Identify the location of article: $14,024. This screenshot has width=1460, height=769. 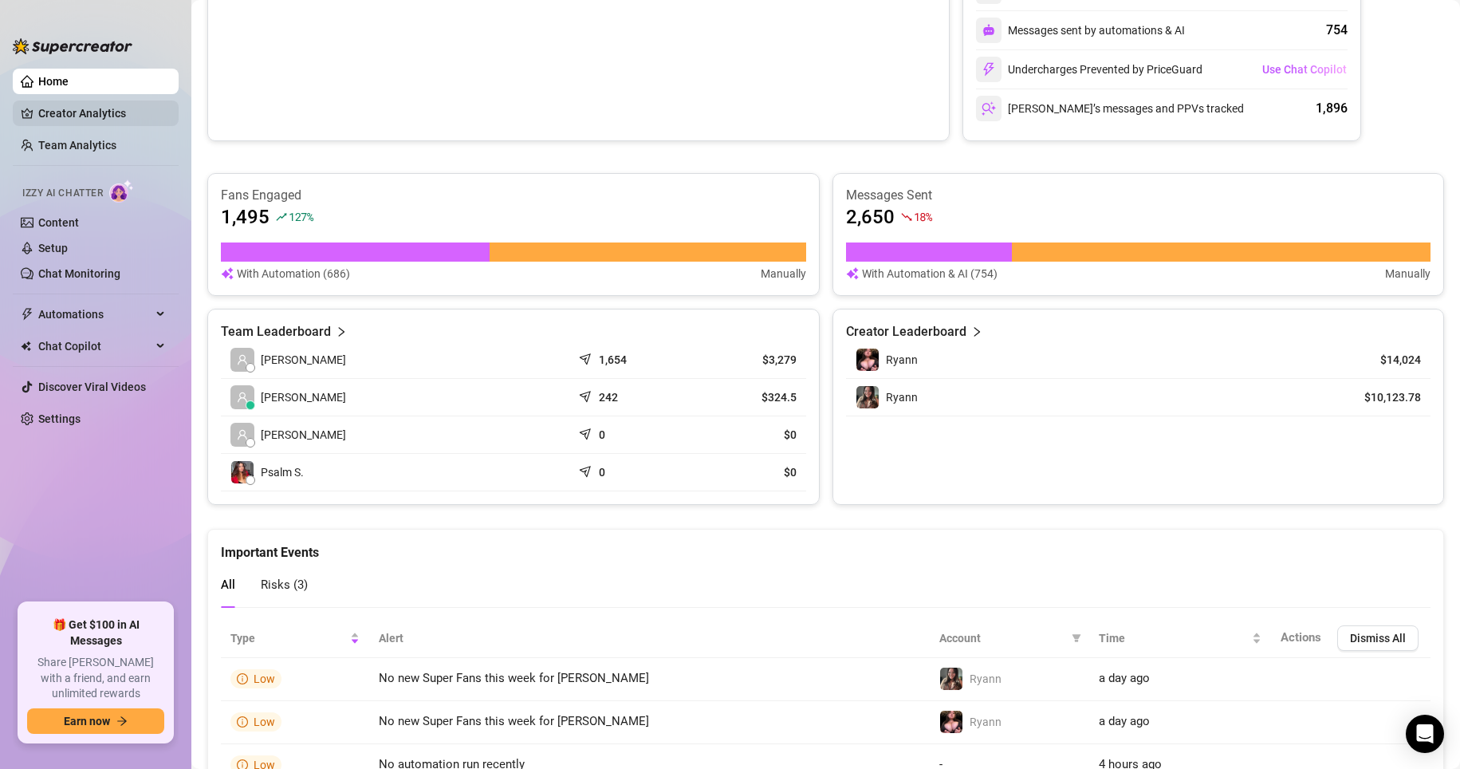
(1384, 360).